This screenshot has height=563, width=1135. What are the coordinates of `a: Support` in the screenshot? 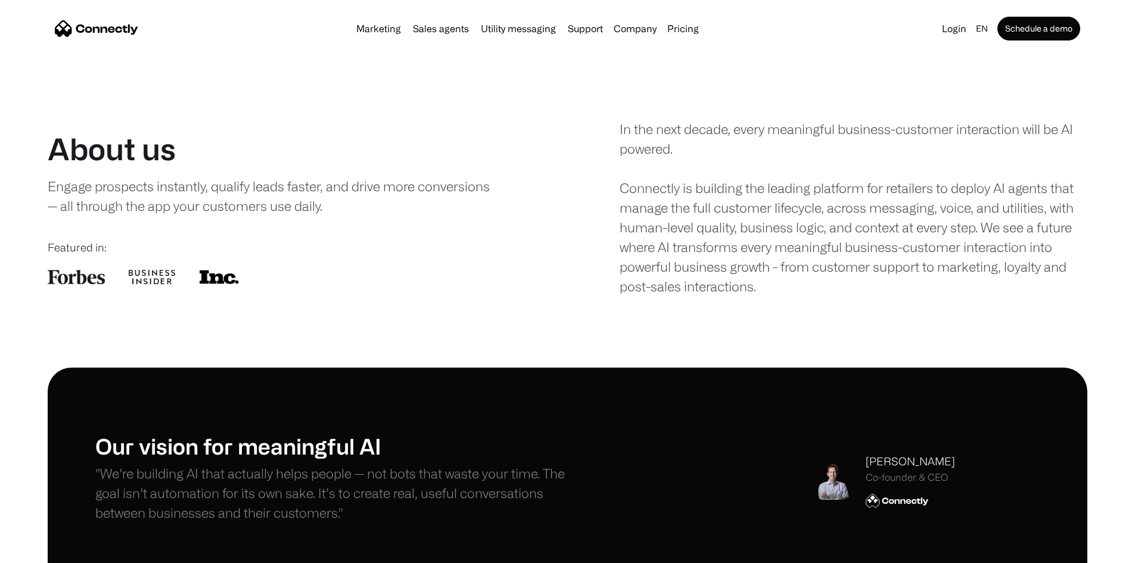 It's located at (585, 29).